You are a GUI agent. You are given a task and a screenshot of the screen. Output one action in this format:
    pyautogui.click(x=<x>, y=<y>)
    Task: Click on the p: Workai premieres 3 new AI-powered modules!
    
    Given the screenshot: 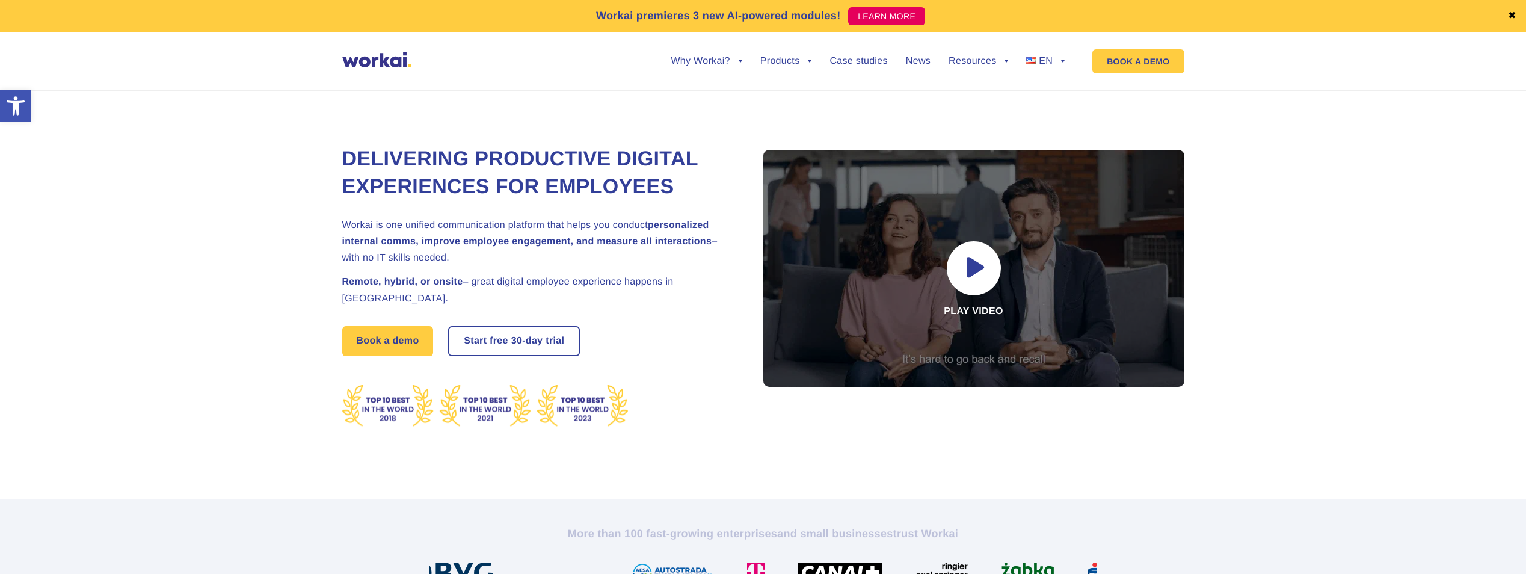 What is the action you would take?
    pyautogui.click(x=718, y=16)
    